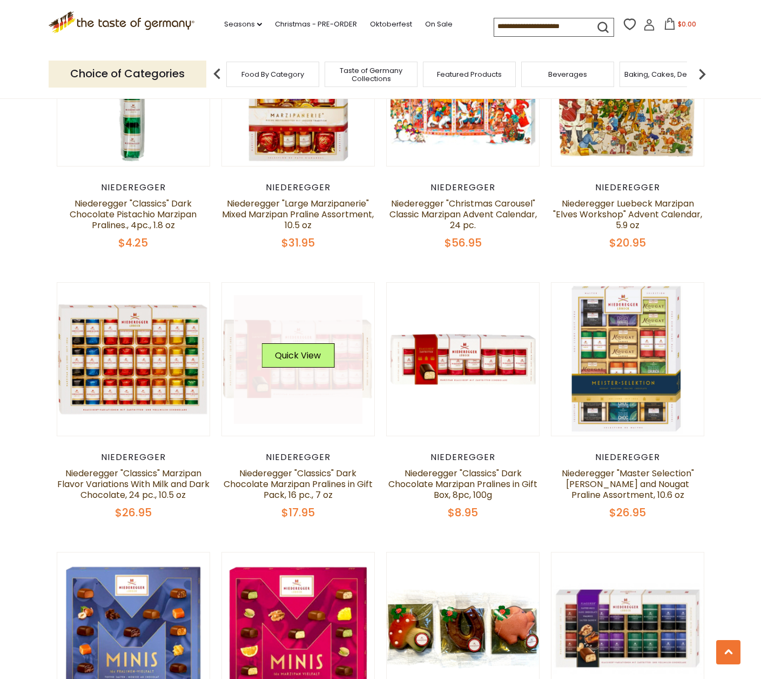  Describe the element at coordinates (133, 484) in the screenshot. I see `a: Niederegger "Classics" Marzipan Flavor Variations With Milk and Dark Chocolate, 24 pc., 10.5 oz` at that location.